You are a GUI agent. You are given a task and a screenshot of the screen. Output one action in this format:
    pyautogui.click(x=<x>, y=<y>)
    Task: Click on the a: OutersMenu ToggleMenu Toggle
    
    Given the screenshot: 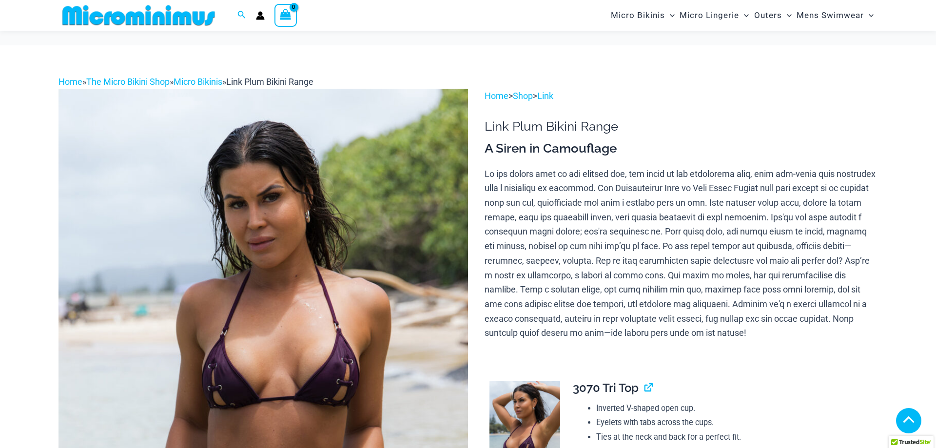 What is the action you would take?
    pyautogui.click(x=773, y=15)
    